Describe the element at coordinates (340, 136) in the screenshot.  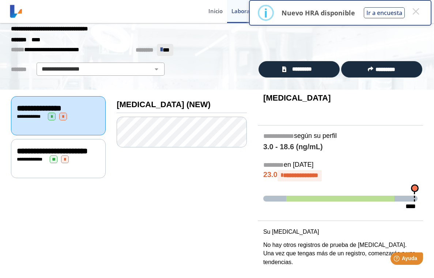
I see `h5: según su perfil` at that location.